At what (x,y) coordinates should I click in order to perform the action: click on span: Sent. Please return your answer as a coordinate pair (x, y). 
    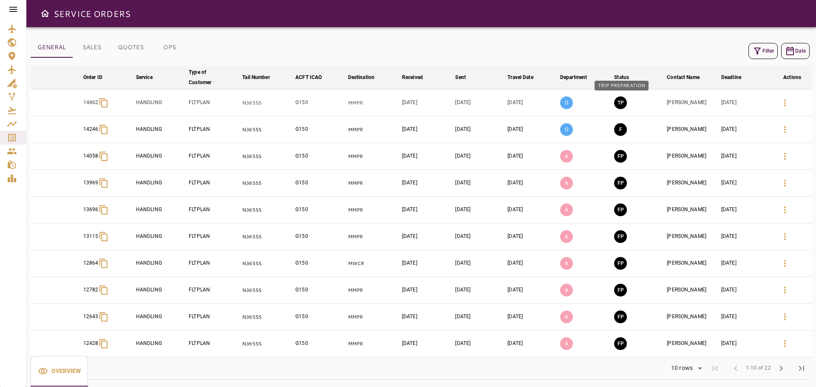
    Looking at the image, I should click on (466, 77).